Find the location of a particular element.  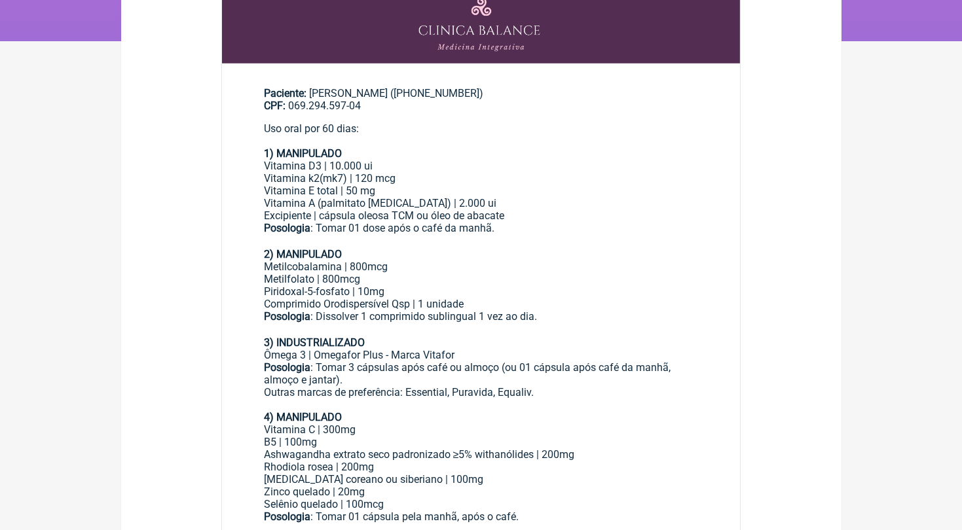

strong: 3) INDUSTRIALIZADO is located at coordinates (314, 342).